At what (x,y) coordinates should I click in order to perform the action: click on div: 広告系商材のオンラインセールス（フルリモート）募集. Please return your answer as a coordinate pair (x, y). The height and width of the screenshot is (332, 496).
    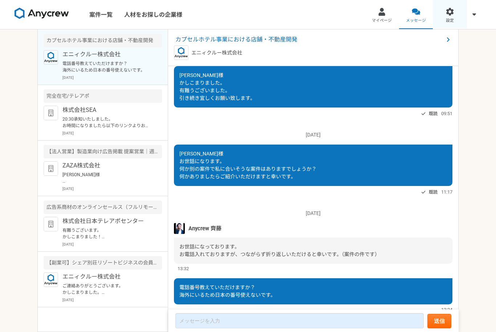
    Looking at the image, I should click on (103, 207).